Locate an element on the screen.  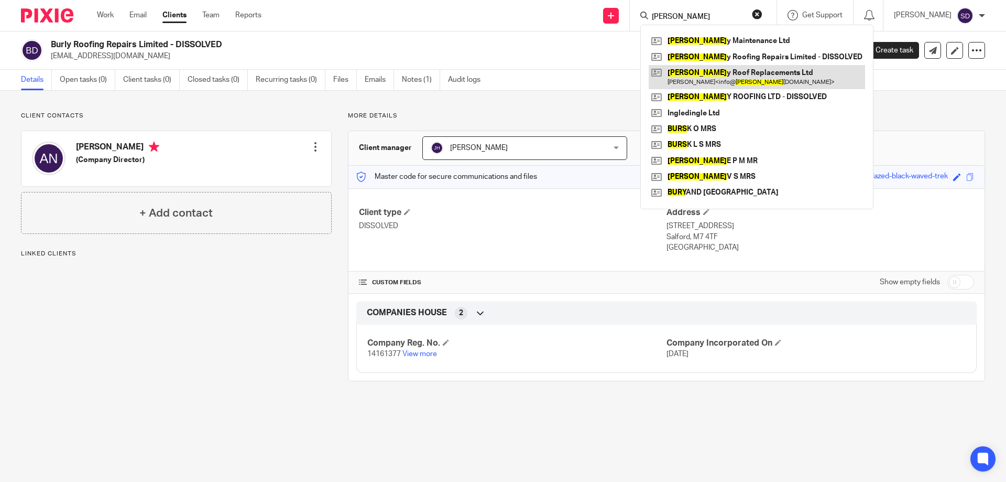
a: Team is located at coordinates (211, 15).